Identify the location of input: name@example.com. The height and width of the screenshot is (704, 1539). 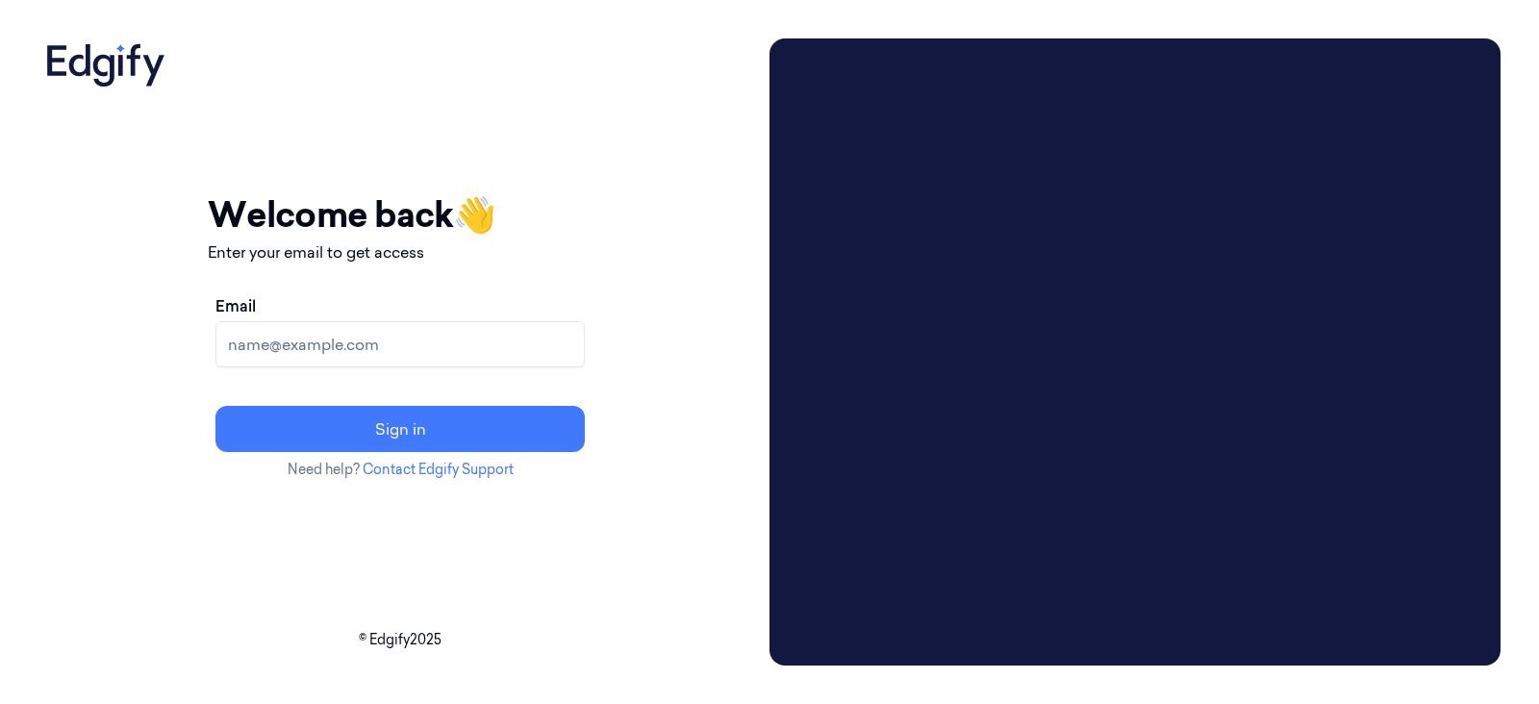
(400, 344).